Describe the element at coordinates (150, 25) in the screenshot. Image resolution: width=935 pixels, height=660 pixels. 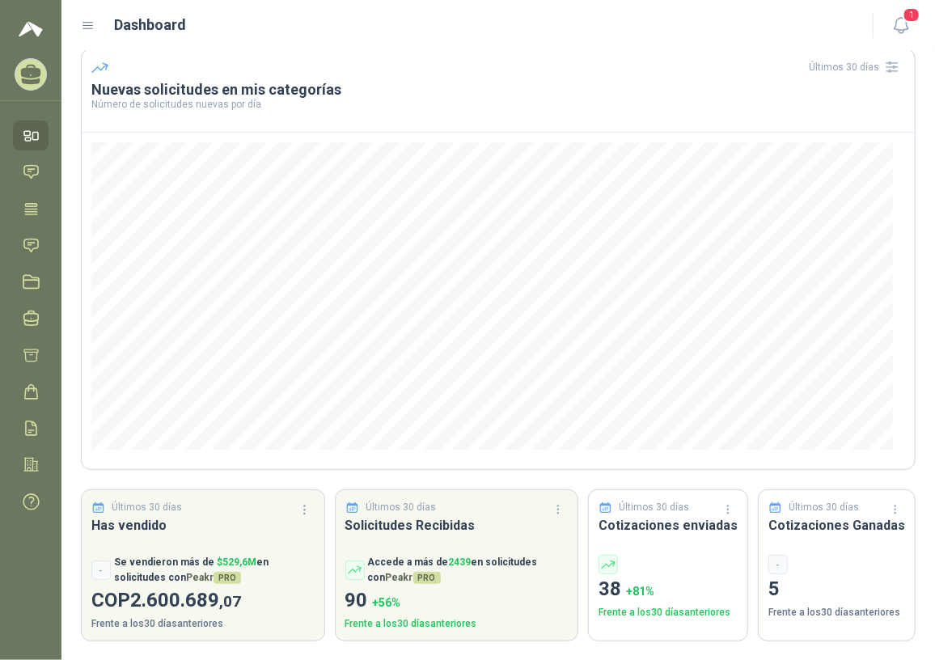
I see `h1: Dashboard` at that location.